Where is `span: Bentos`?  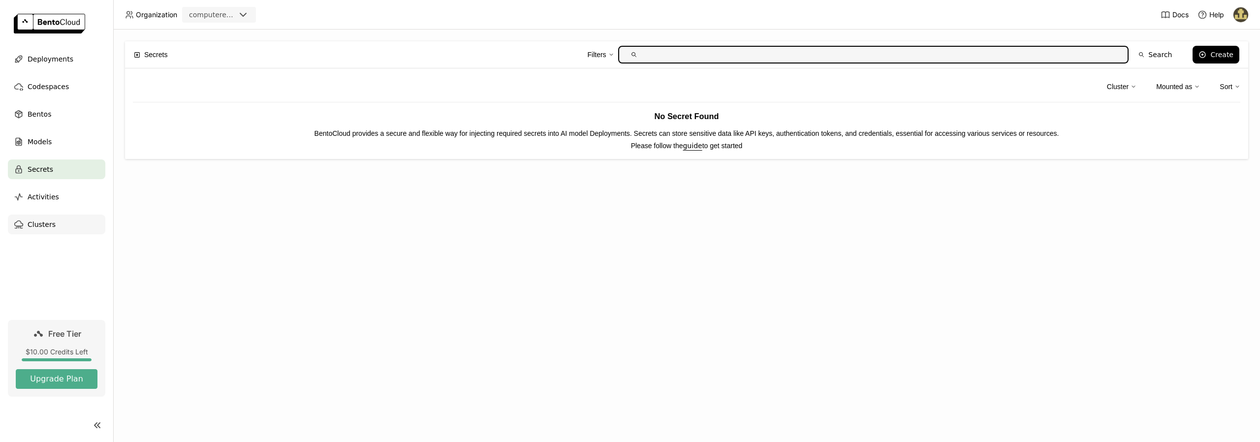 span: Bentos is located at coordinates (39, 114).